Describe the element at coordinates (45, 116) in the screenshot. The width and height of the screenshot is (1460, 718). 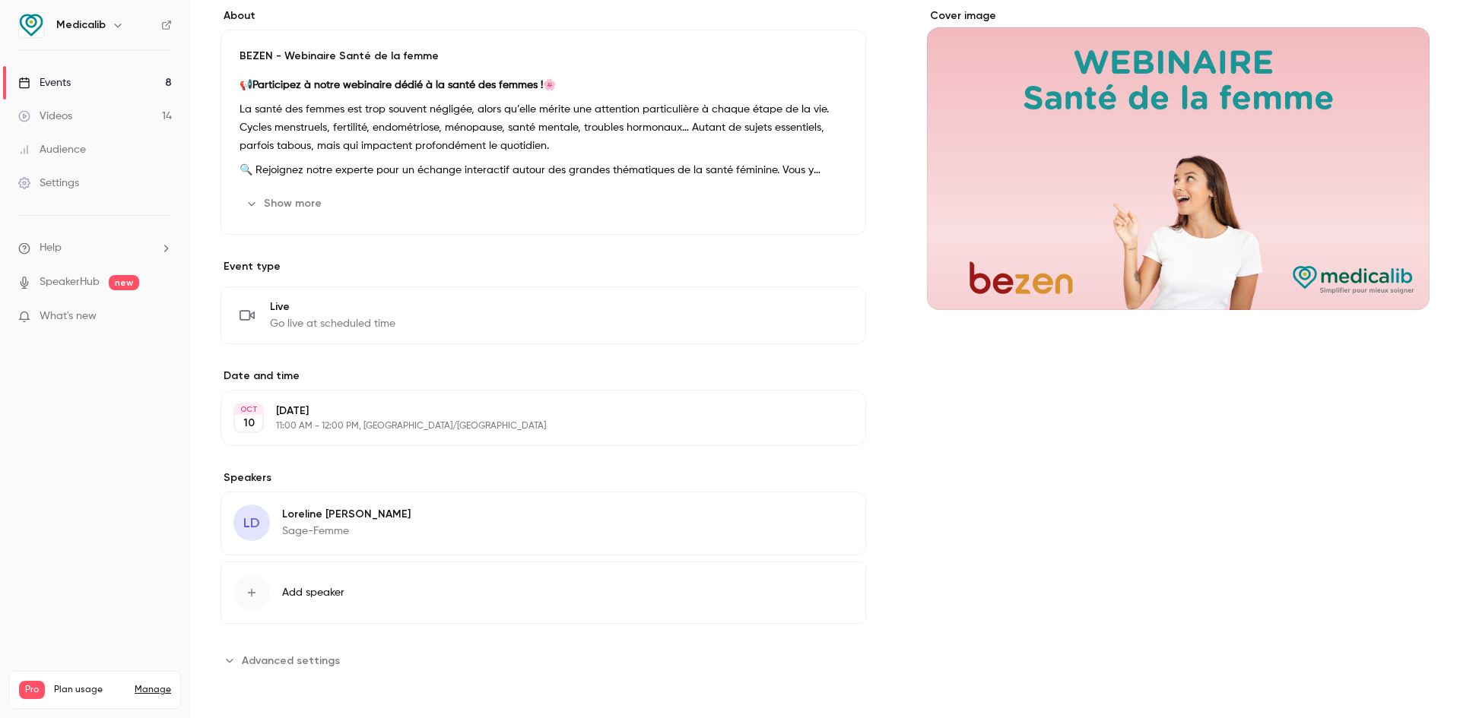
I see `div: Videos` at that location.